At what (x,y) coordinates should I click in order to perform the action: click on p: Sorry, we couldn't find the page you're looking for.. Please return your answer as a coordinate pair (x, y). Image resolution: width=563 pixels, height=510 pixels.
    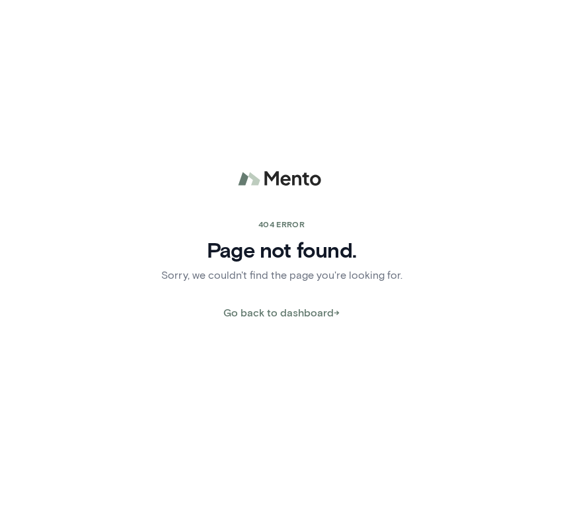
    Looking at the image, I should click on (282, 276).